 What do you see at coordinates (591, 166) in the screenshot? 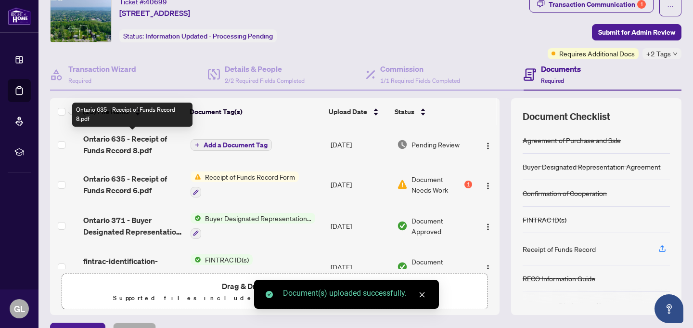
I see `div: Buyer Designated Representation Agreement` at bounding box center [591, 166].